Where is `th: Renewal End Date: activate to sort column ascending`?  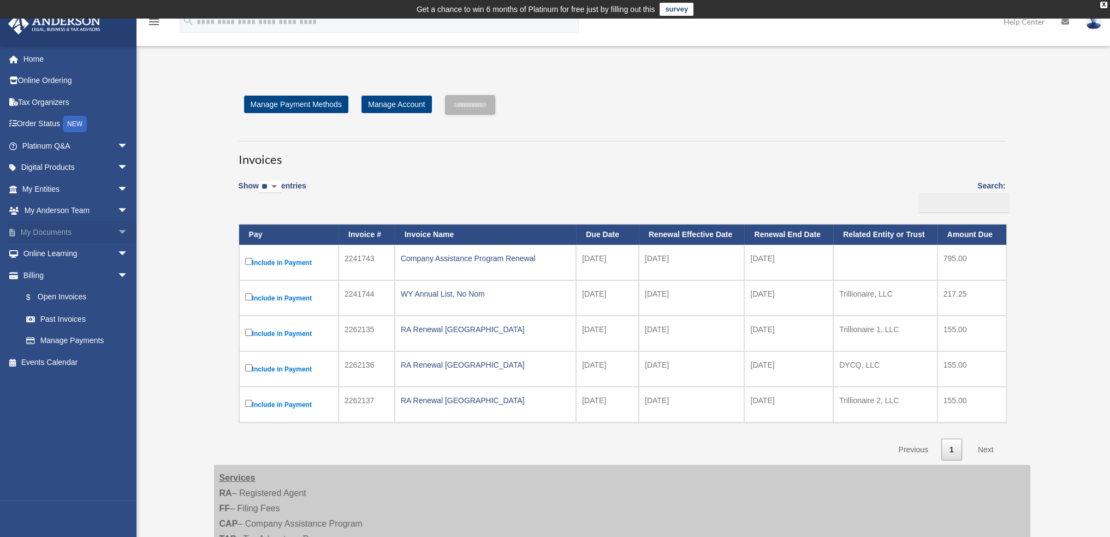 th: Renewal End Date: activate to sort column ascending is located at coordinates (789, 234).